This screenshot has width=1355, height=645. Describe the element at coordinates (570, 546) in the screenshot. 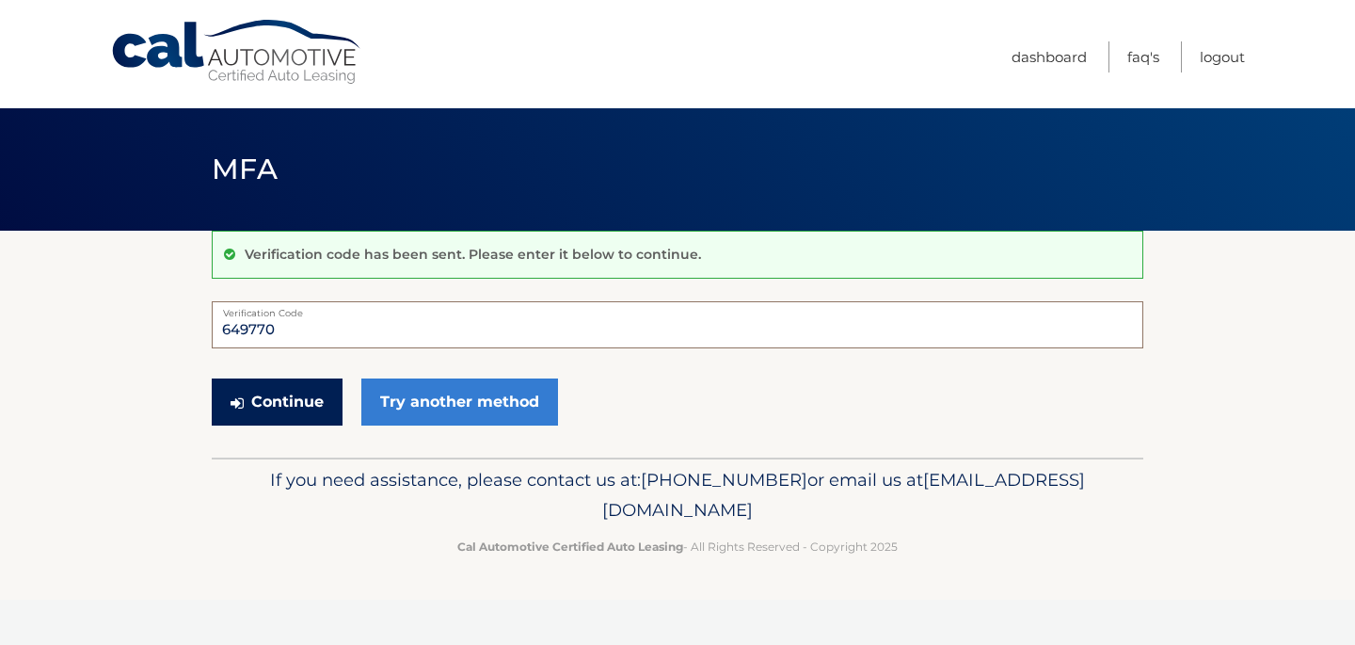

I see `strong: Cal Automotive Certified Auto Leasing` at that location.